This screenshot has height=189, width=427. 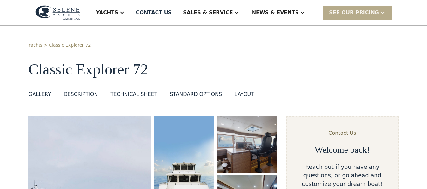 I want to click on div: layout, so click(x=245, y=95).